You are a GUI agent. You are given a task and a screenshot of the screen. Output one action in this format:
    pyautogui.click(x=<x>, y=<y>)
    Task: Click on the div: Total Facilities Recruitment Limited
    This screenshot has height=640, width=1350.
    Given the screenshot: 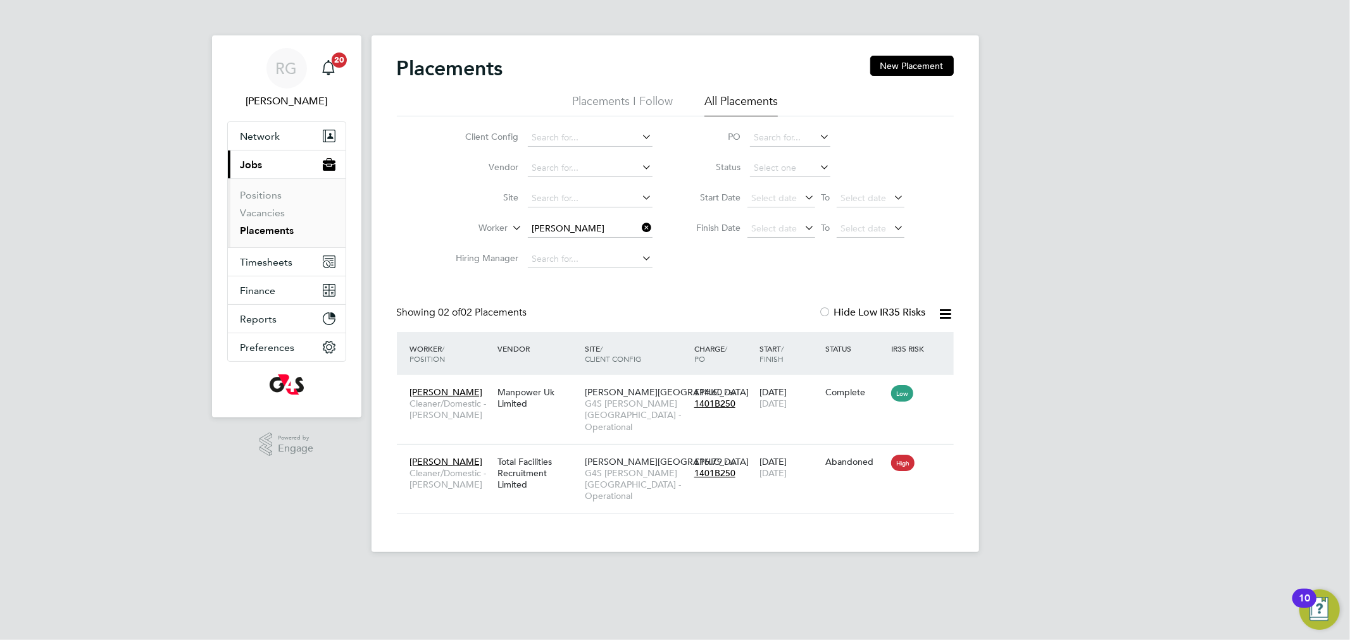 What is the action you would take?
    pyautogui.click(x=538, y=473)
    